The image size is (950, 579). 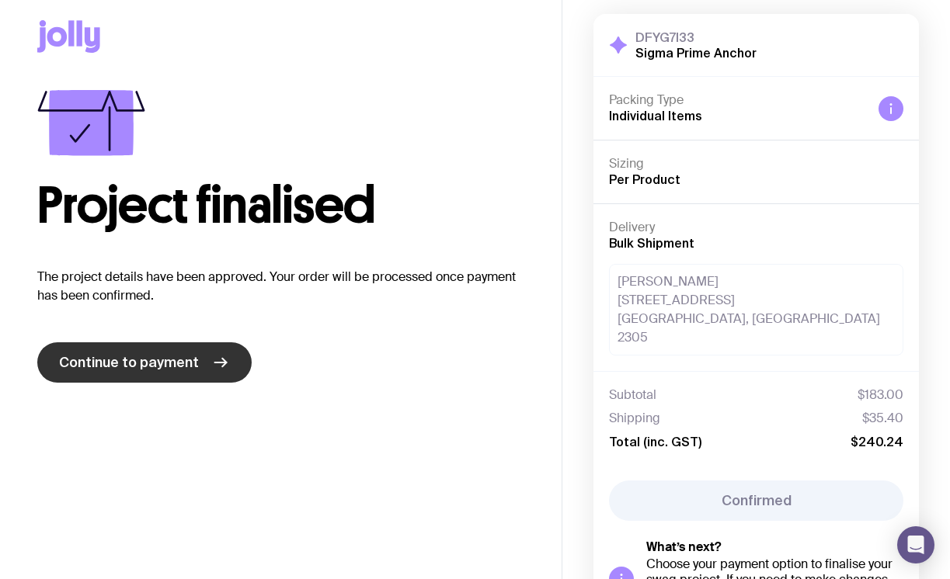 What do you see at coordinates (144, 363) in the screenshot?
I see `a: Continue to payment` at bounding box center [144, 363].